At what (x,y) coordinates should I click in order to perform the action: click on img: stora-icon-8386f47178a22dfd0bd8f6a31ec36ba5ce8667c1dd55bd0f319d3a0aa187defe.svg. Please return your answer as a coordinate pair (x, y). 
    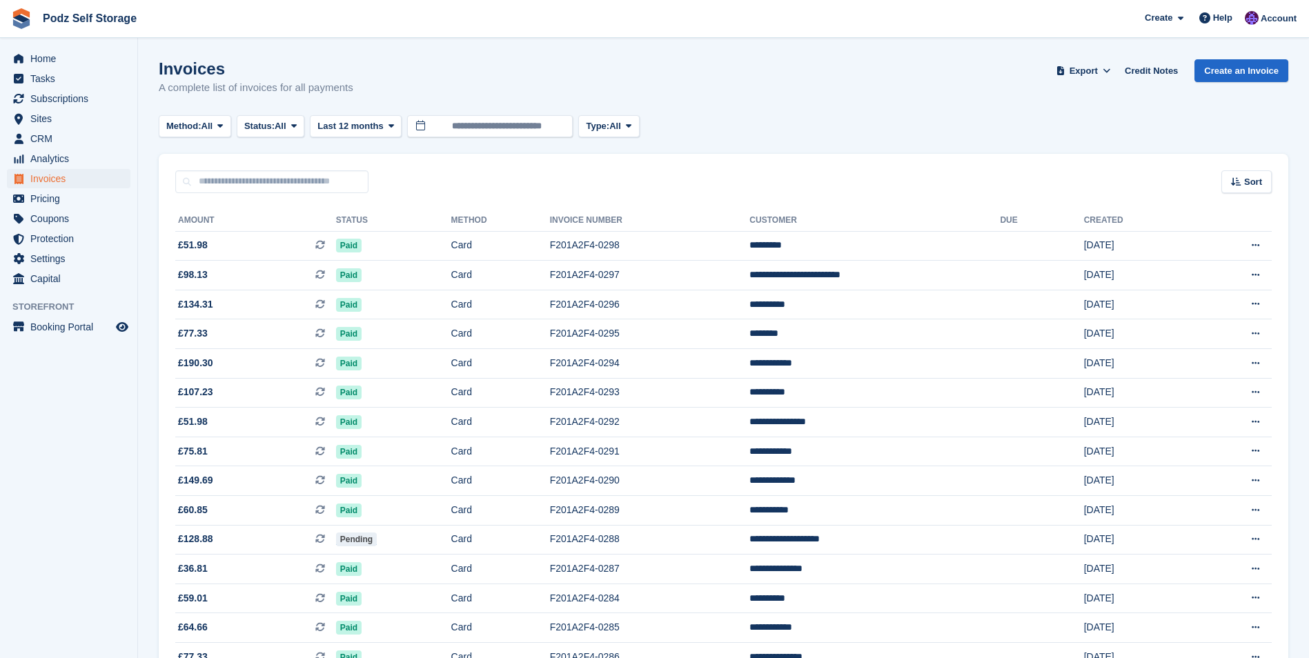
    Looking at the image, I should click on (21, 19).